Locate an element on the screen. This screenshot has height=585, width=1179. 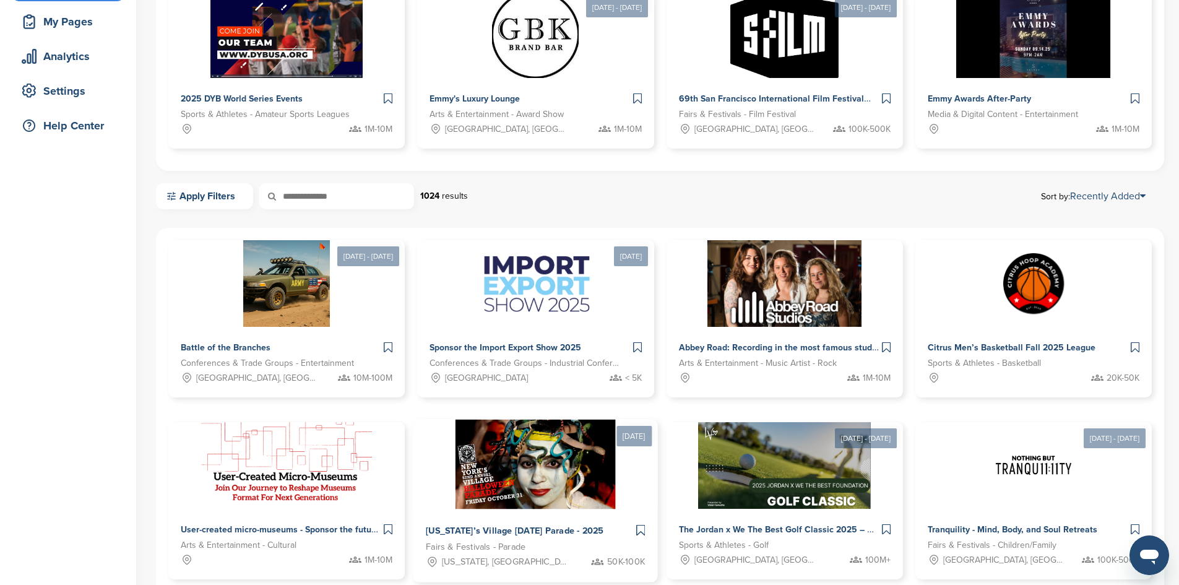
span: Media & Digital Content - Entertainment is located at coordinates (1003, 115).